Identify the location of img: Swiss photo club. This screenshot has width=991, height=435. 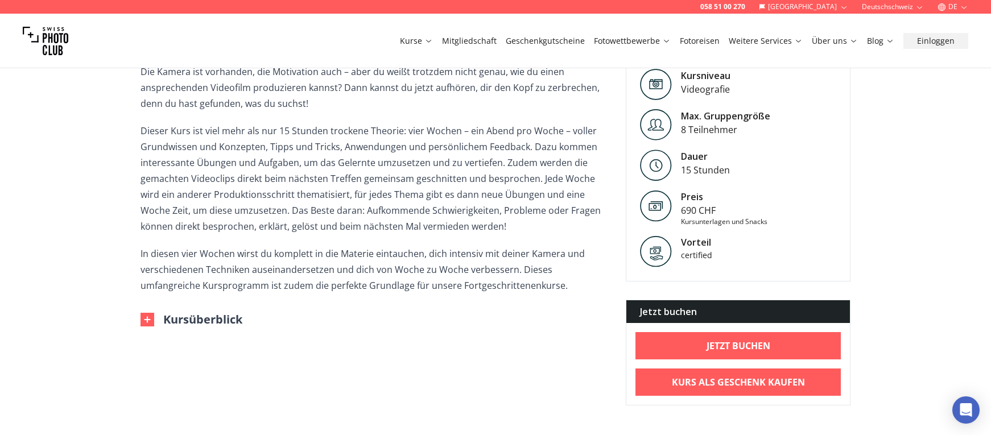
(46, 41).